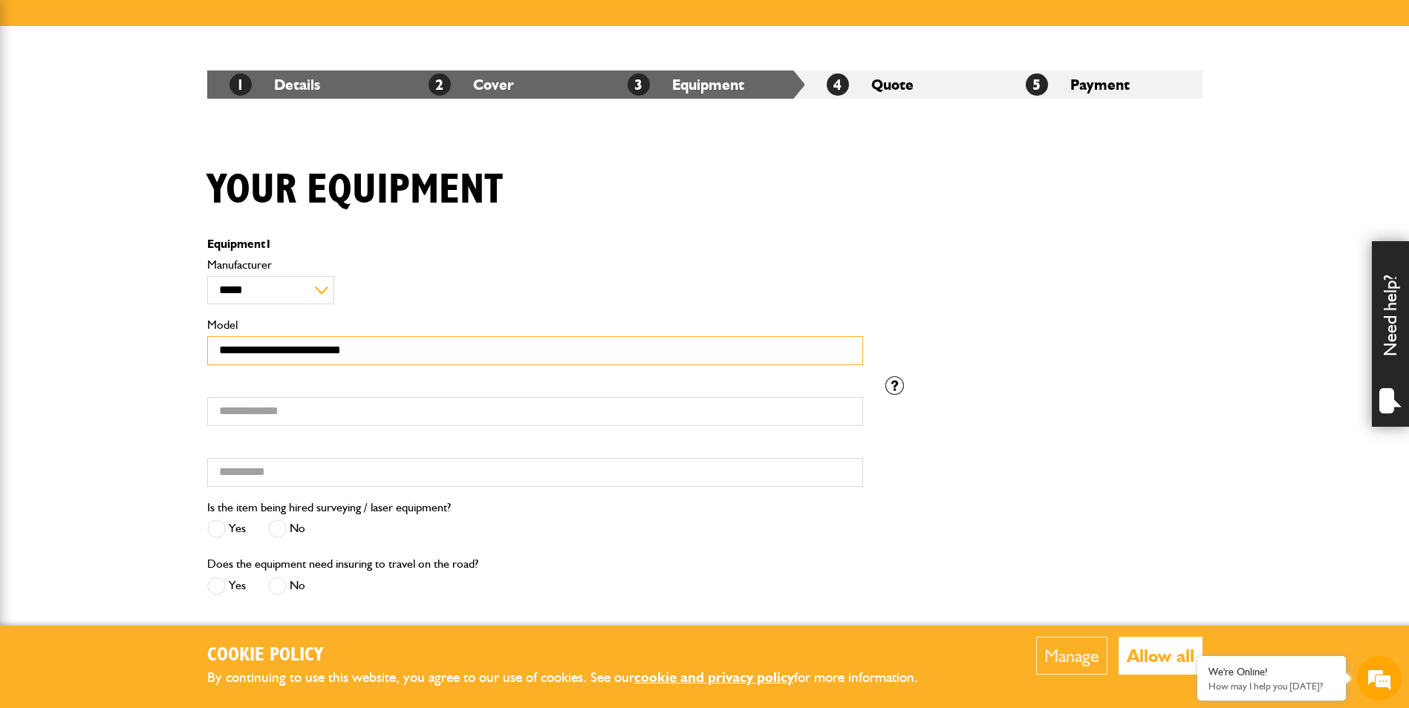 The width and height of the screenshot is (1409, 708). What do you see at coordinates (714, 677) in the screenshot?
I see `a: cookie and privacy policy` at bounding box center [714, 677].